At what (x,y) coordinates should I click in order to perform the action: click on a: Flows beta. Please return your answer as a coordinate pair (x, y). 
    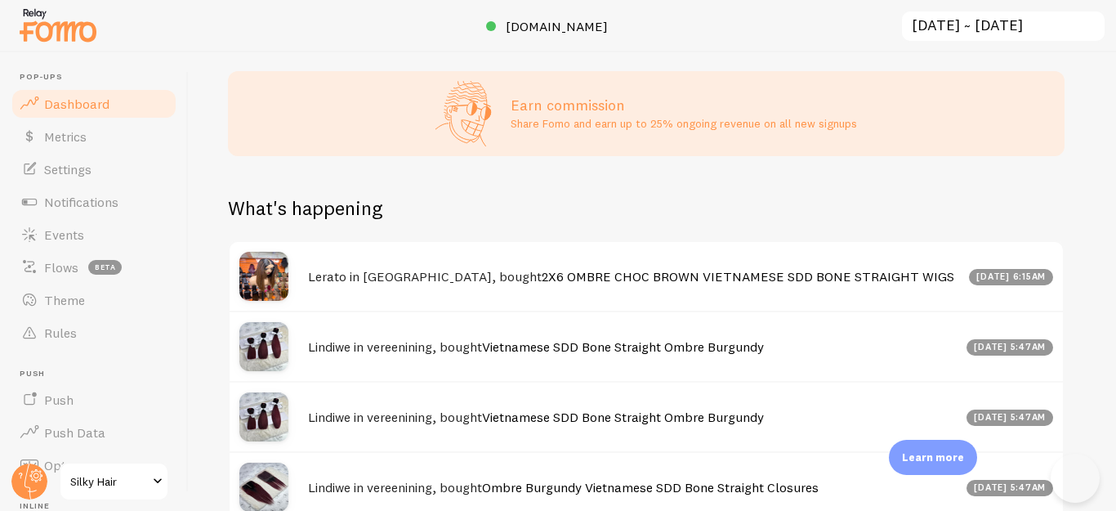
    Looking at the image, I should click on (94, 267).